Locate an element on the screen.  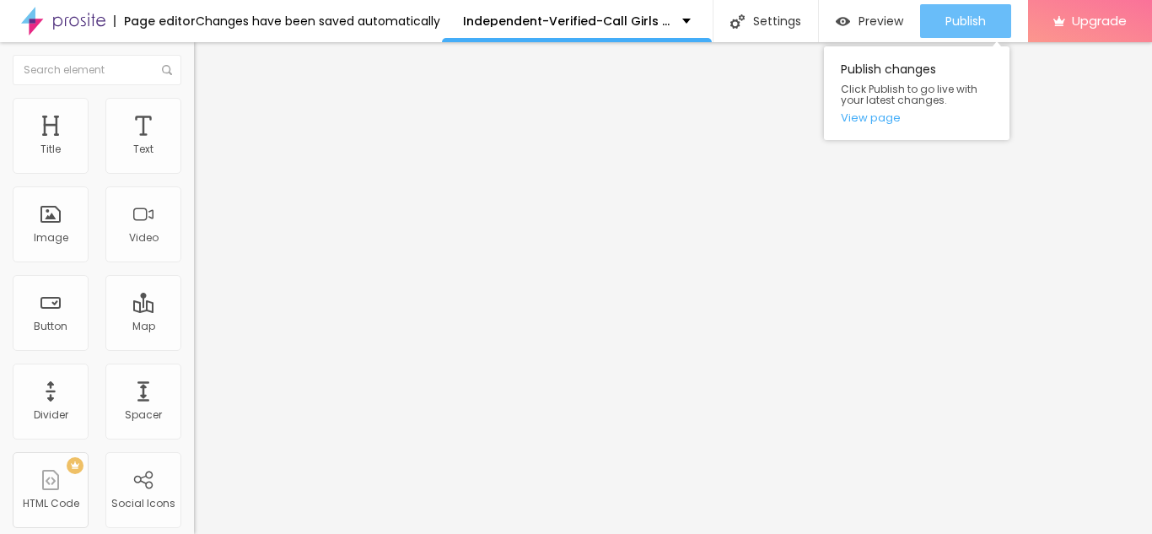
div: Text is located at coordinates (143, 149).